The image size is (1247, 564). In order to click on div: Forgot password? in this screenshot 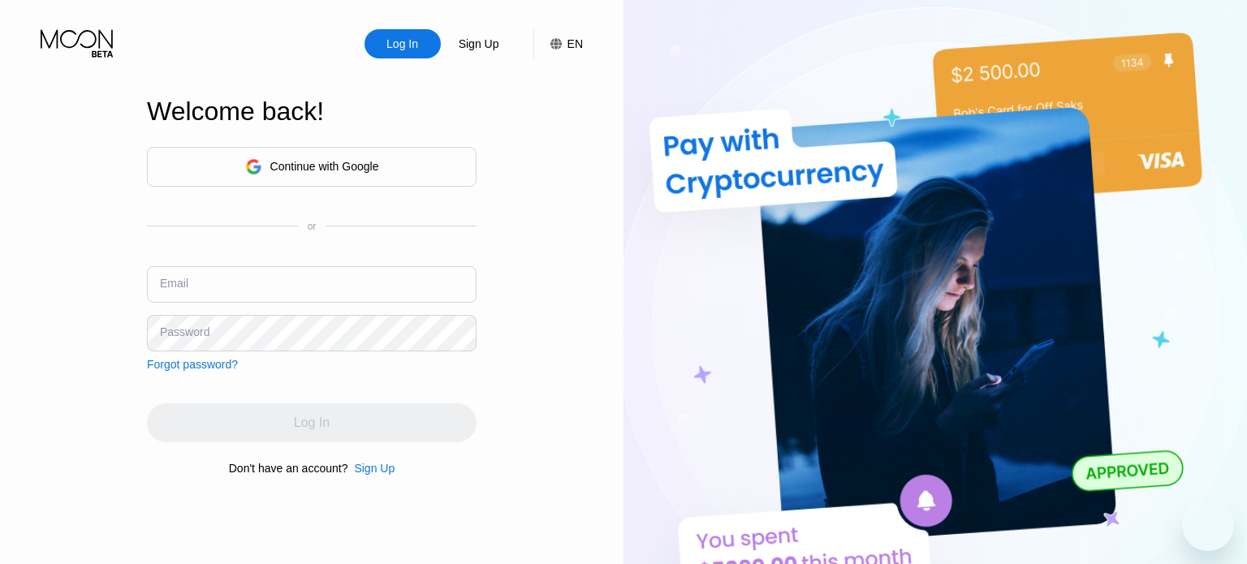, I will do `click(192, 364)`.